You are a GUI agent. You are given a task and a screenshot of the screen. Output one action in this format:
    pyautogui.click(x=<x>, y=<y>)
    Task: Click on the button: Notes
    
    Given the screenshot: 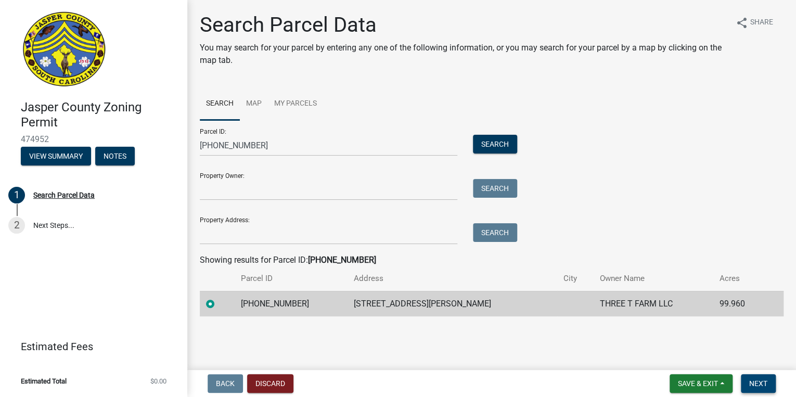 What is the action you would take?
    pyautogui.click(x=115, y=156)
    